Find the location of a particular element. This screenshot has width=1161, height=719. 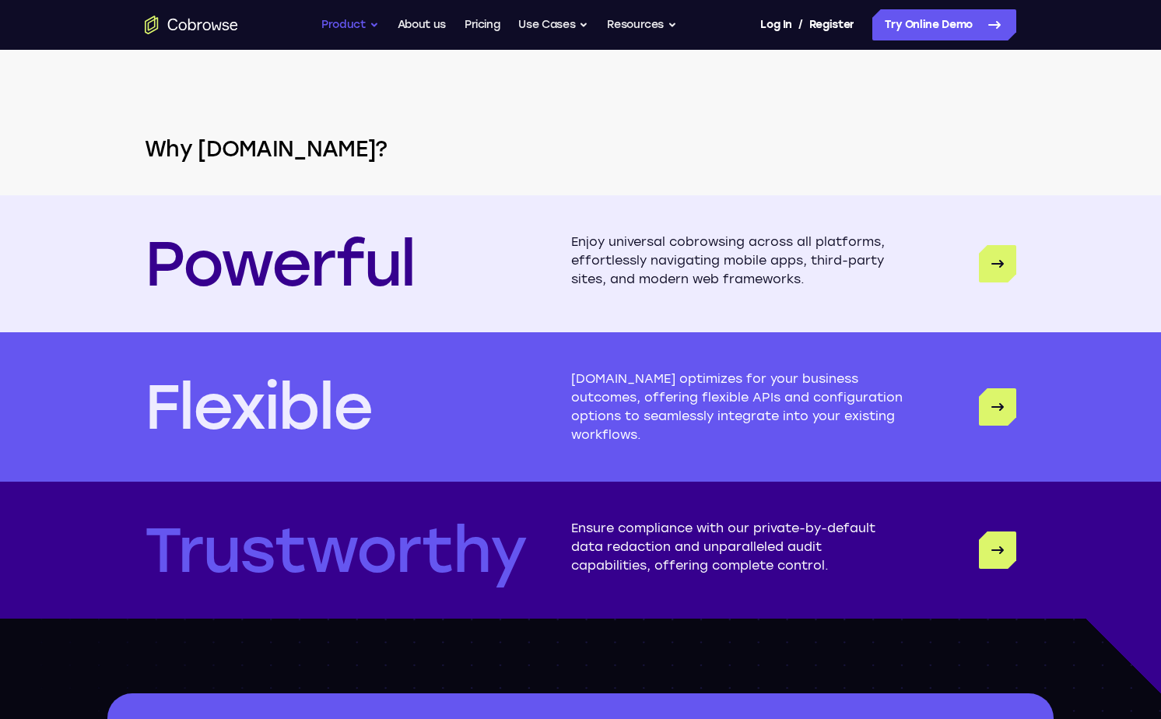

a: Go to the home page is located at coordinates (192, 25).